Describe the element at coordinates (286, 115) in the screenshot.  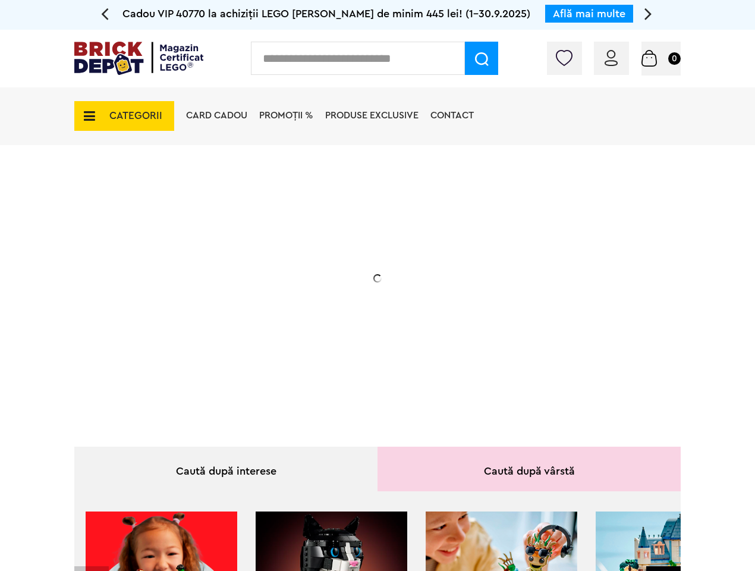
I see `a: PROMOȚII %` at that location.